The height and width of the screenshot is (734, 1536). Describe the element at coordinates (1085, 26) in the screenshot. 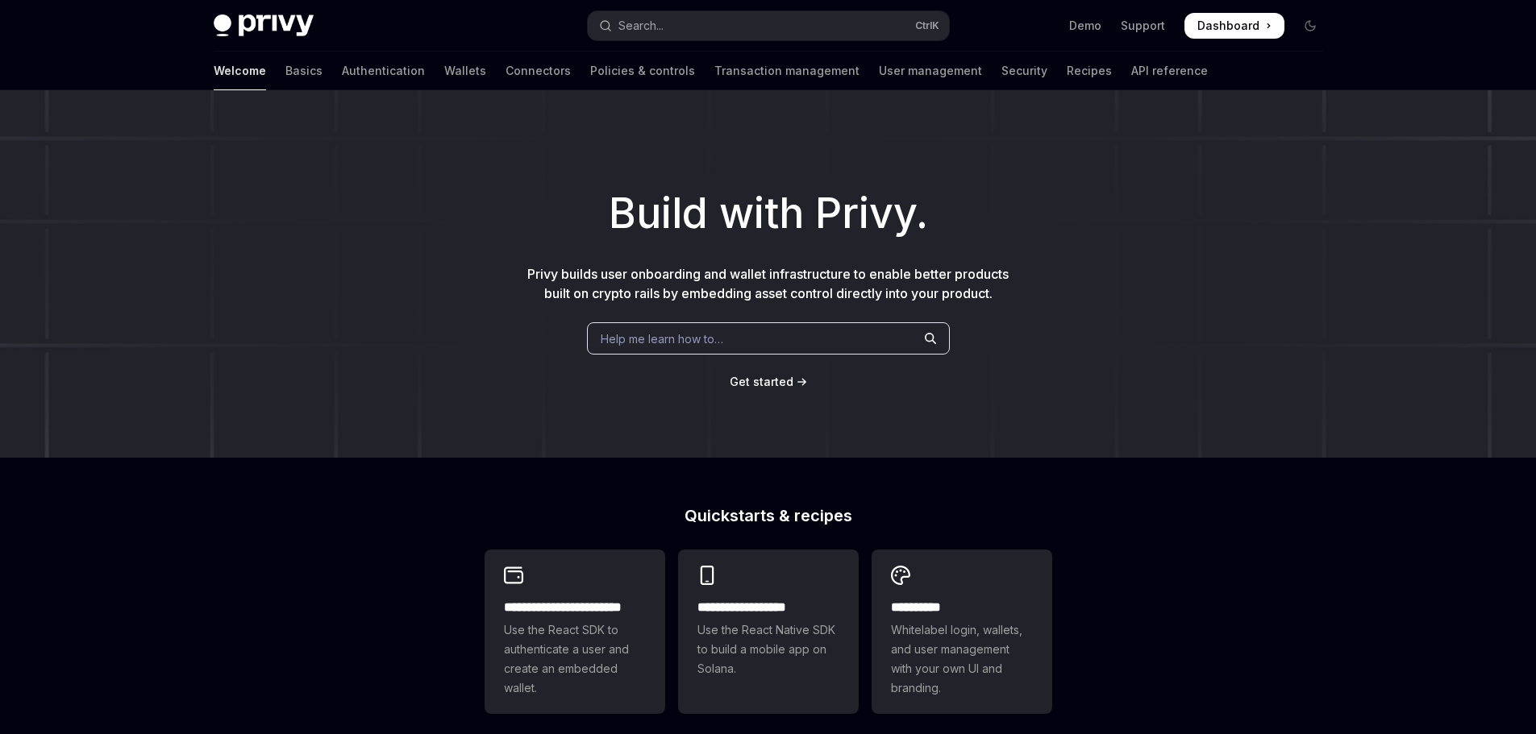

I see `a: Demo` at that location.